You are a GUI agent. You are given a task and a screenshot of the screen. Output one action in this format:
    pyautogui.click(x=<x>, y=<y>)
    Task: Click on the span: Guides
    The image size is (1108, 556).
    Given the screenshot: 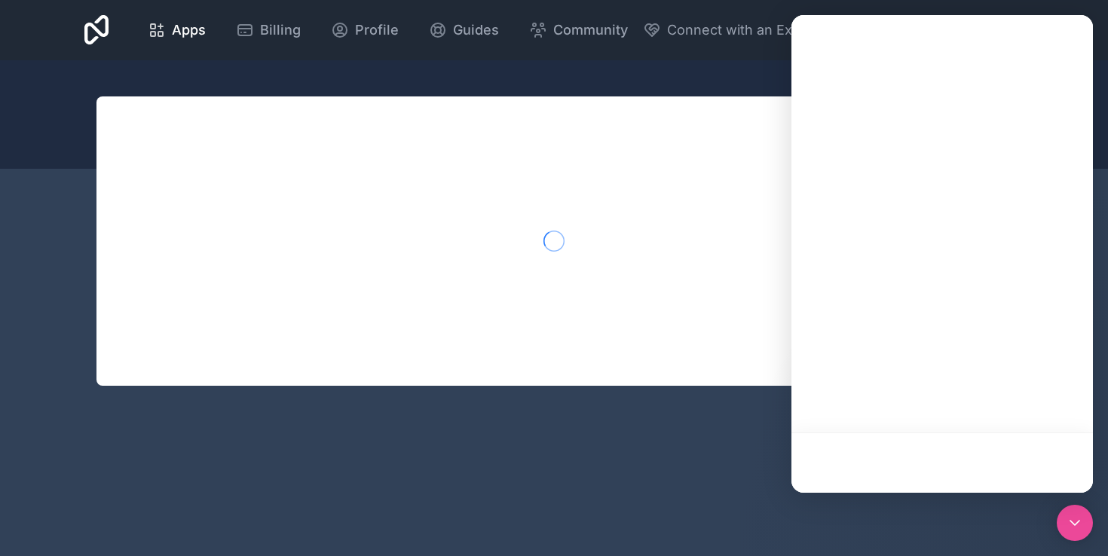 What is the action you would take?
    pyautogui.click(x=475, y=30)
    